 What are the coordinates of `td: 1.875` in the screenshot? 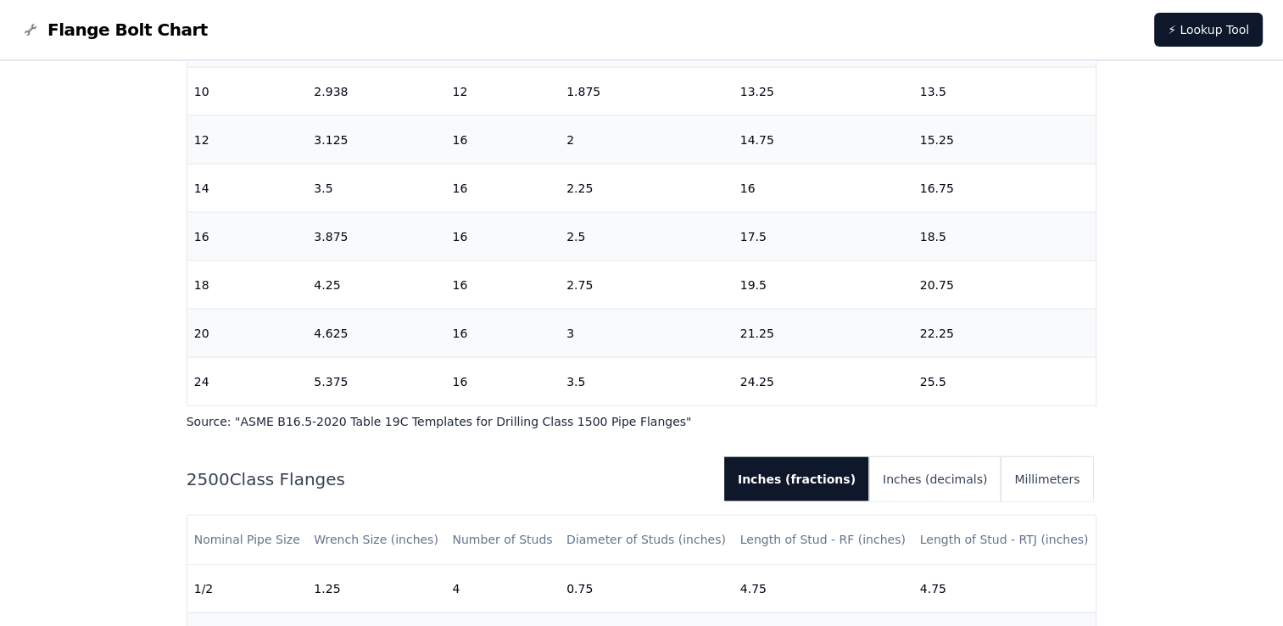 It's located at (646, 92).